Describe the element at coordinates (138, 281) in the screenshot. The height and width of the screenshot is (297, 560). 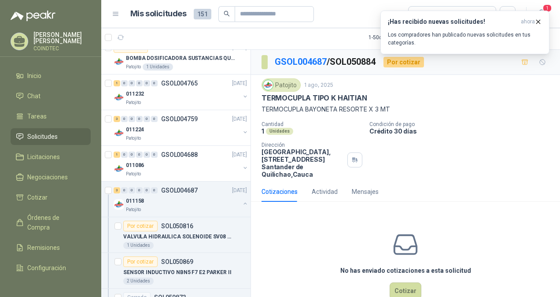
I see `div: 2 Unidades` at that location.